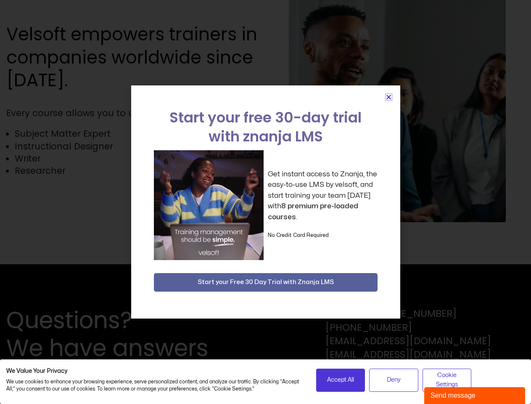 This screenshot has height=404, width=531. I want to click on h2: Start your free 30-day trial with znanja LMS, so click(266, 127).